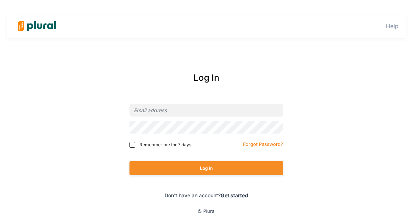  Describe the element at coordinates (207, 195) in the screenshot. I see `div: Don't have an account?` at that location.